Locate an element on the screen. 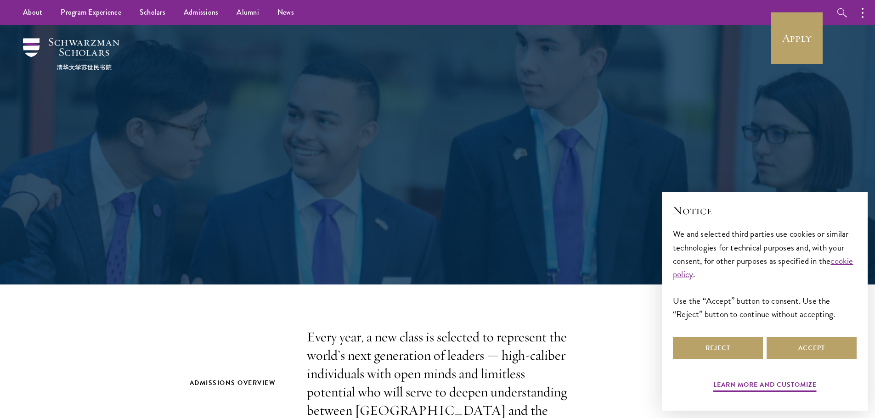 The height and width of the screenshot is (418, 875). h2: Notice is located at coordinates (764, 211).